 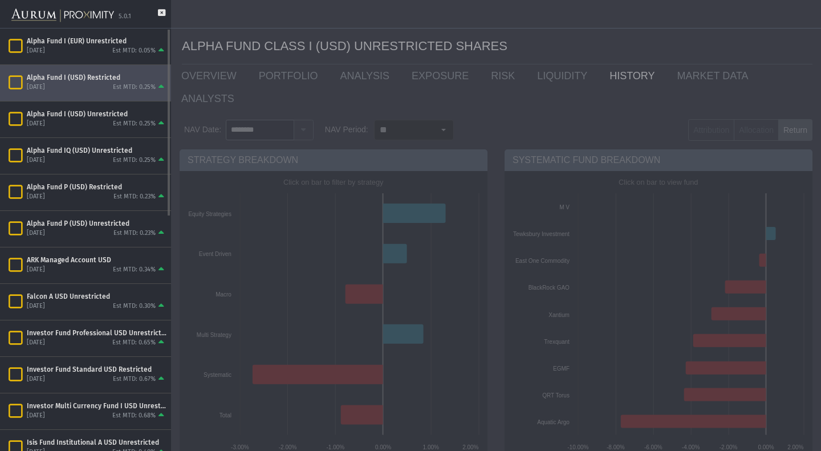 I want to click on text: Systematic, so click(x=217, y=374).